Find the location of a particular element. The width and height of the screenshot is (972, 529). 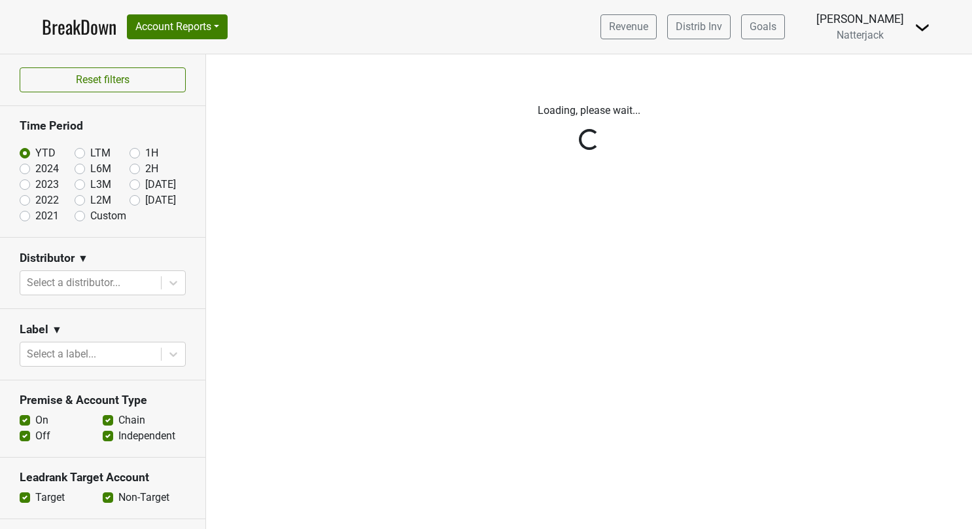

a: Revenue is located at coordinates (629, 27).